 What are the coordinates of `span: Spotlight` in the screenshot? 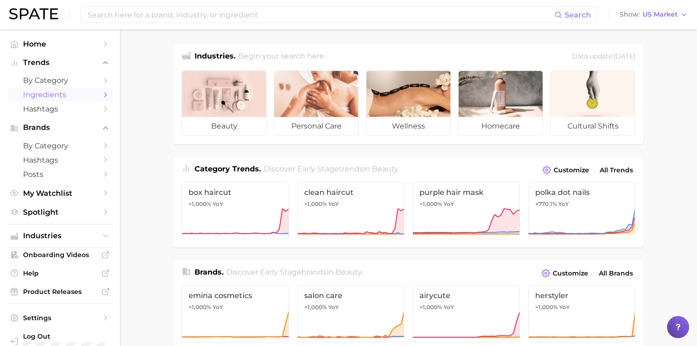 It's located at (60, 212).